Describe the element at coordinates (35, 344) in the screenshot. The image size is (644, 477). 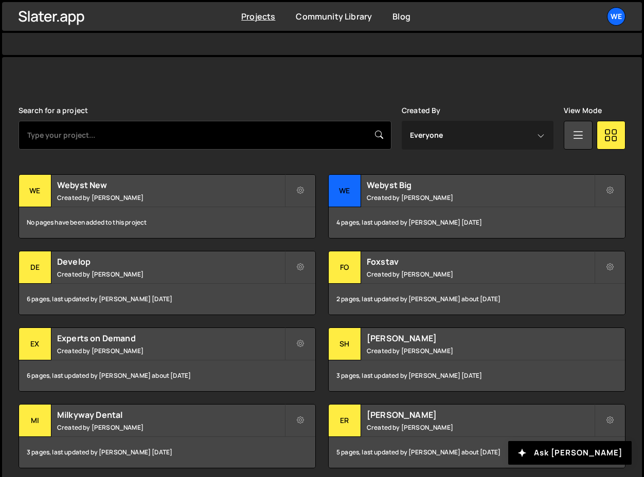
I see `div: Ex` at that location.